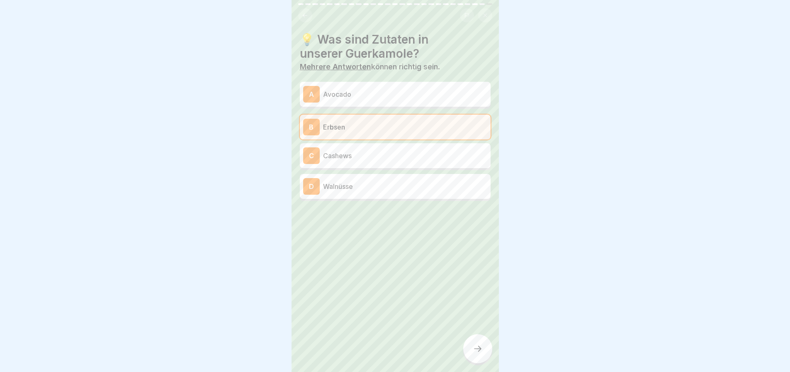  I want to click on p: Avocado, so click(405, 94).